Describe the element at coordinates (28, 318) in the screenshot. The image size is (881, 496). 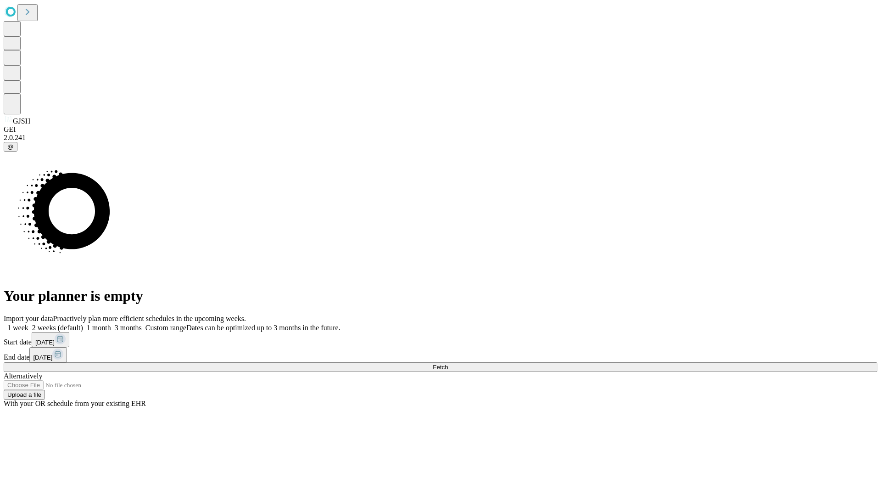
I see `span: Import your data` at that location.